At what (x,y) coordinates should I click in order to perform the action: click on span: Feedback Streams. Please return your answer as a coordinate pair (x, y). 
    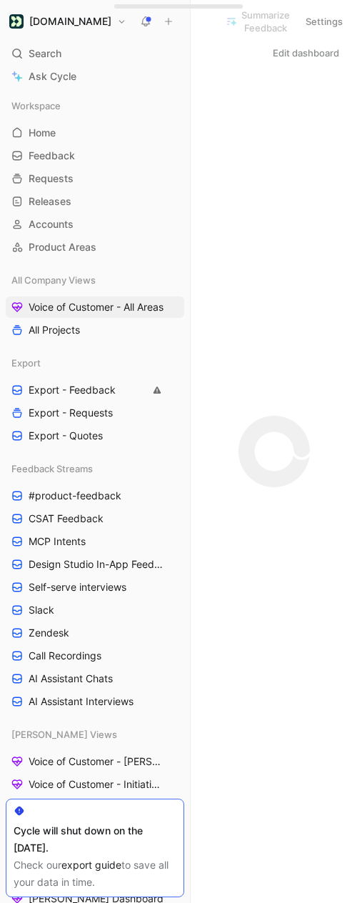
    Looking at the image, I should click on (52, 468).